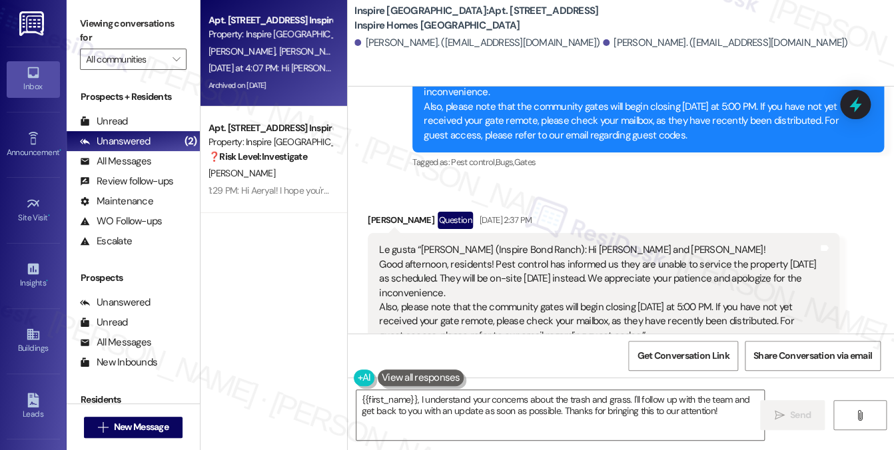  Describe the element at coordinates (683, 356) in the screenshot. I see `button: Get Conversation Link` at that location.